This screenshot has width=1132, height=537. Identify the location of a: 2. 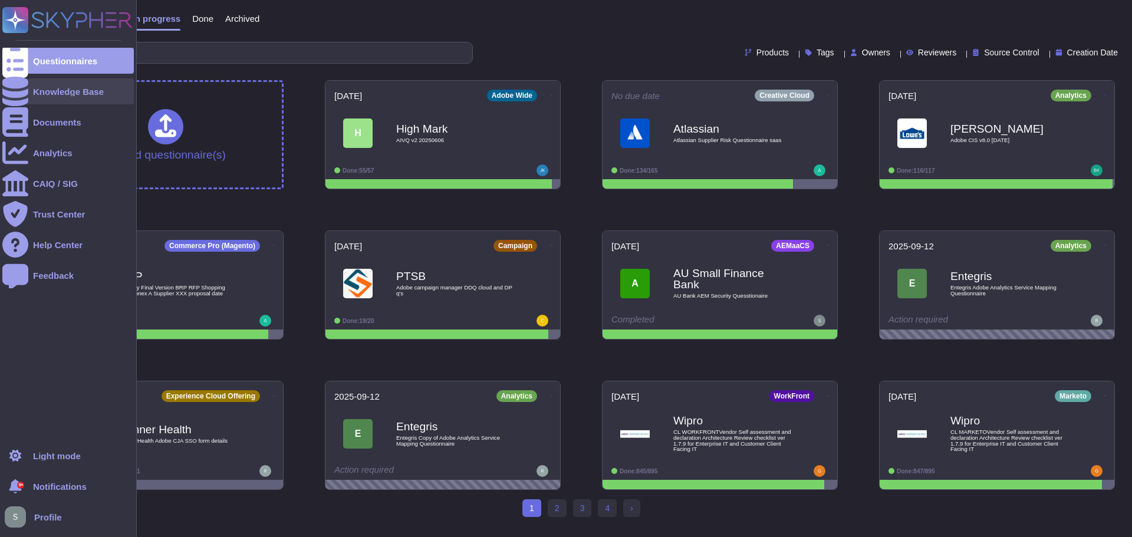
(557, 508).